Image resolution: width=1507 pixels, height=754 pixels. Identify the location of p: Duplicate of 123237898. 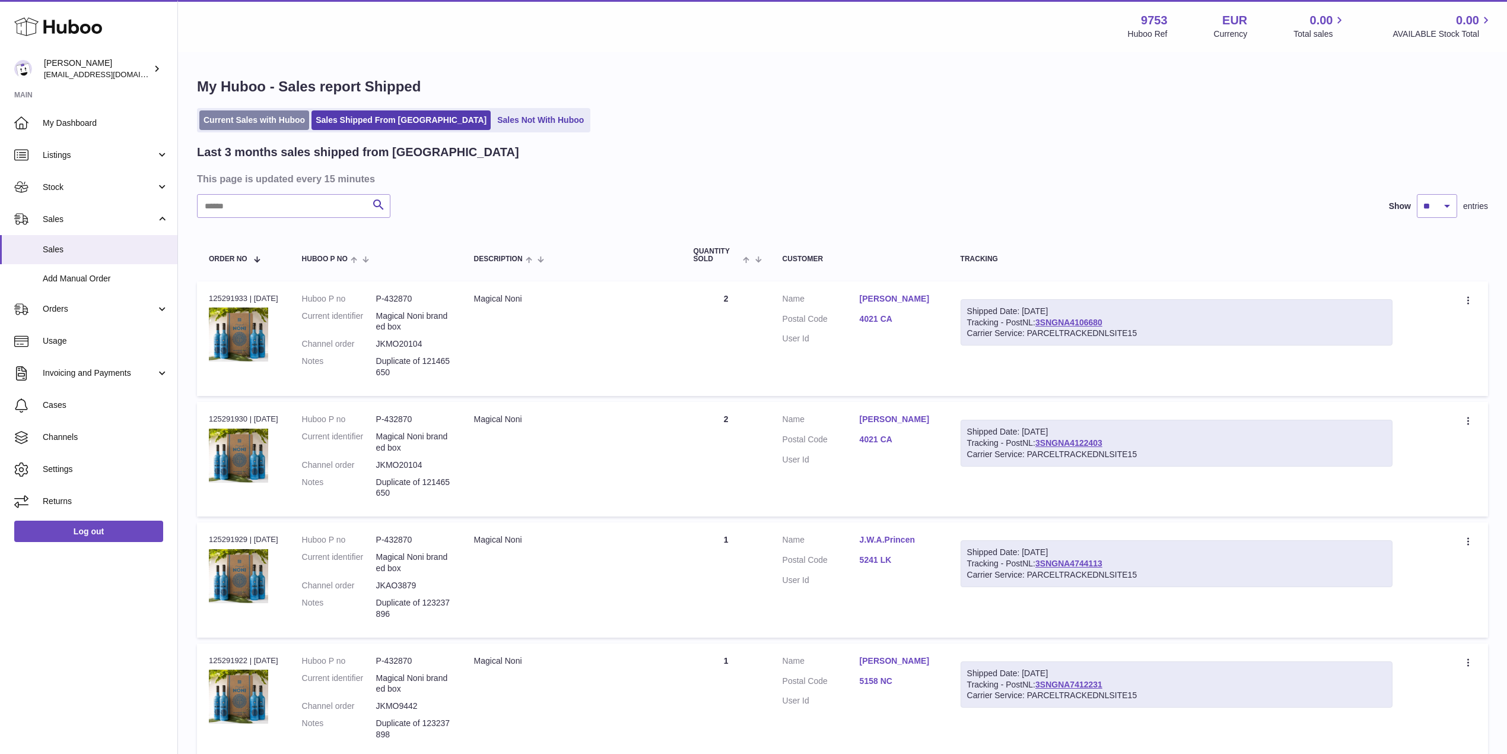
(413, 729).